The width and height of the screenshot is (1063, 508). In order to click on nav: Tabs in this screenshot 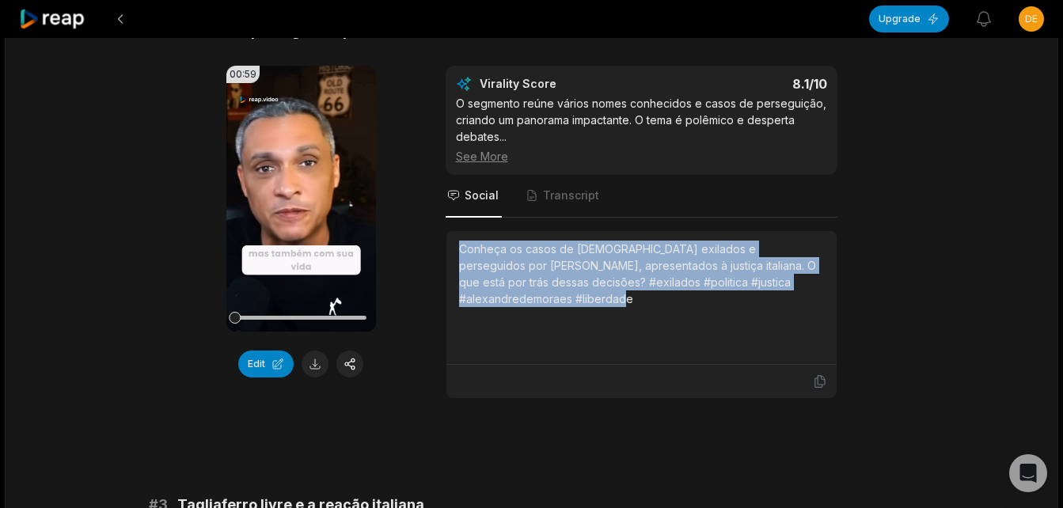, I will do `click(641, 196)`.